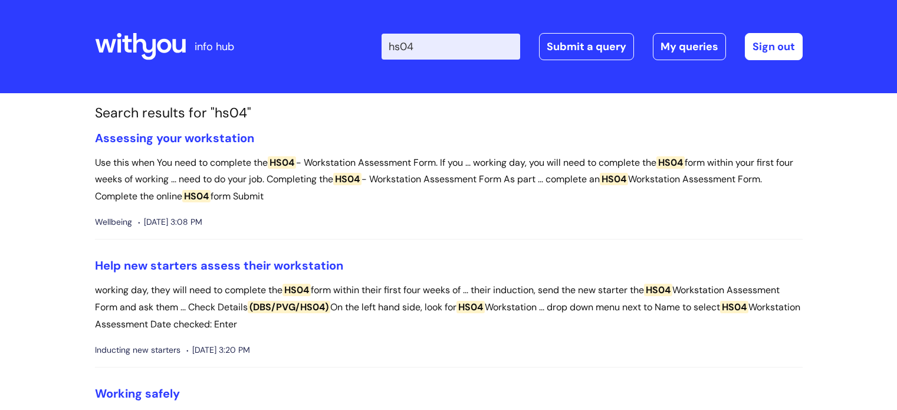 Image resolution: width=897 pixels, height=410 pixels. Describe the element at coordinates (689, 47) in the screenshot. I see `a: My queries` at that location.